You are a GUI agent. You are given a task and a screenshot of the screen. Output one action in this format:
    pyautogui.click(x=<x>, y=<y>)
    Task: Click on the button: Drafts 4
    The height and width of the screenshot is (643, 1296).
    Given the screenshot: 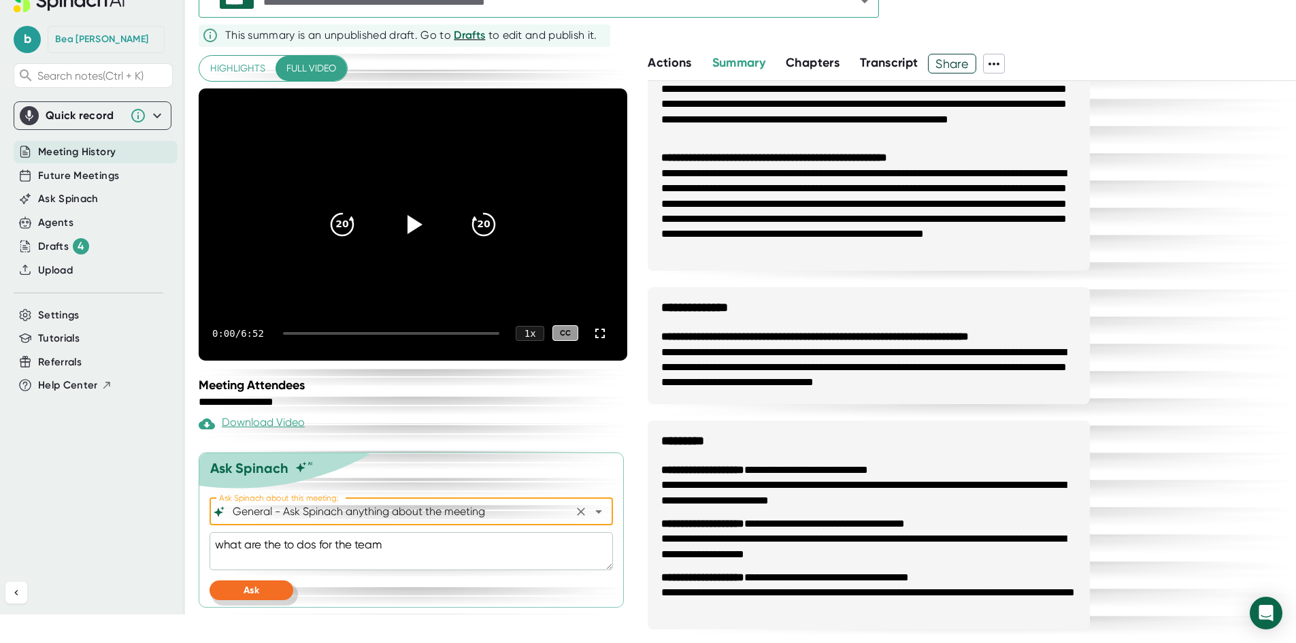 What is the action you would take?
    pyautogui.click(x=63, y=246)
    